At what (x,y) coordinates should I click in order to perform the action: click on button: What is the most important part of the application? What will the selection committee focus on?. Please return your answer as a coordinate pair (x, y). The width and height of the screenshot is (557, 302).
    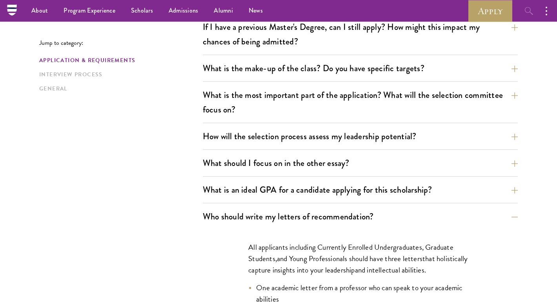
    Looking at the image, I should click on (360, 102).